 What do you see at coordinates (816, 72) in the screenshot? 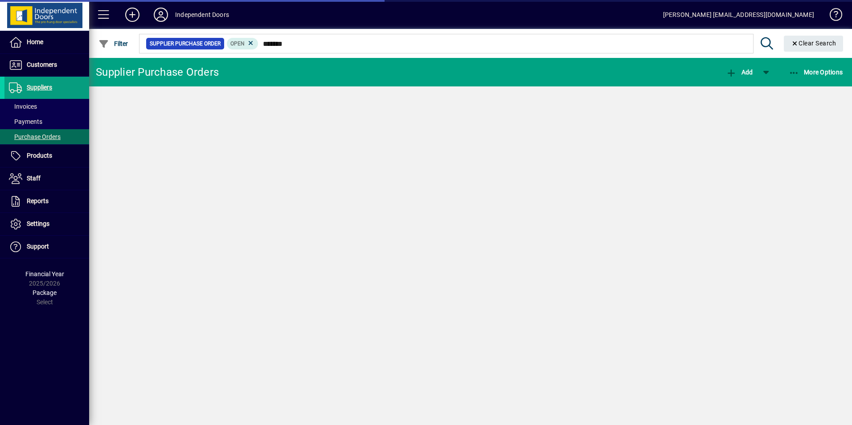
I see `button: More Options` at bounding box center [816, 72].